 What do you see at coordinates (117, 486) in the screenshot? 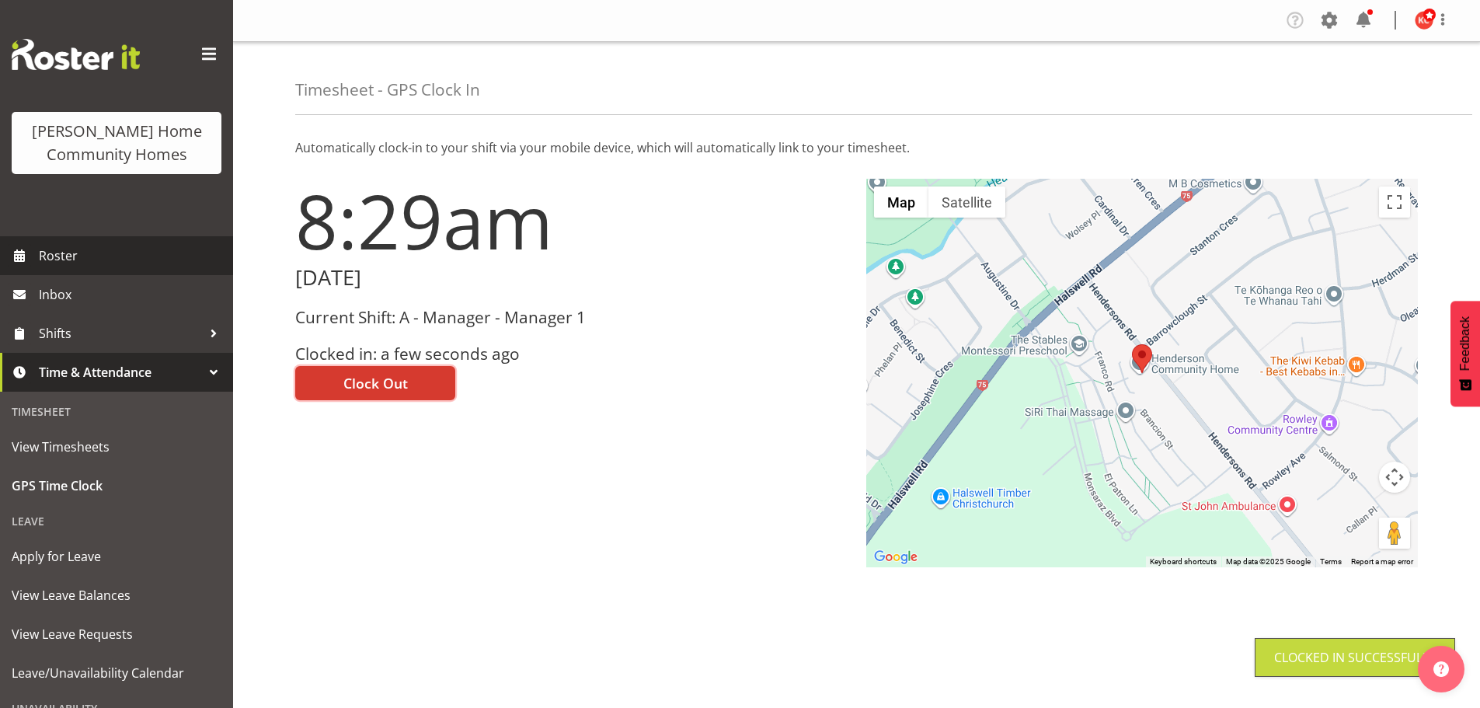
I see `a: GPS Time Clock` at bounding box center [117, 486].